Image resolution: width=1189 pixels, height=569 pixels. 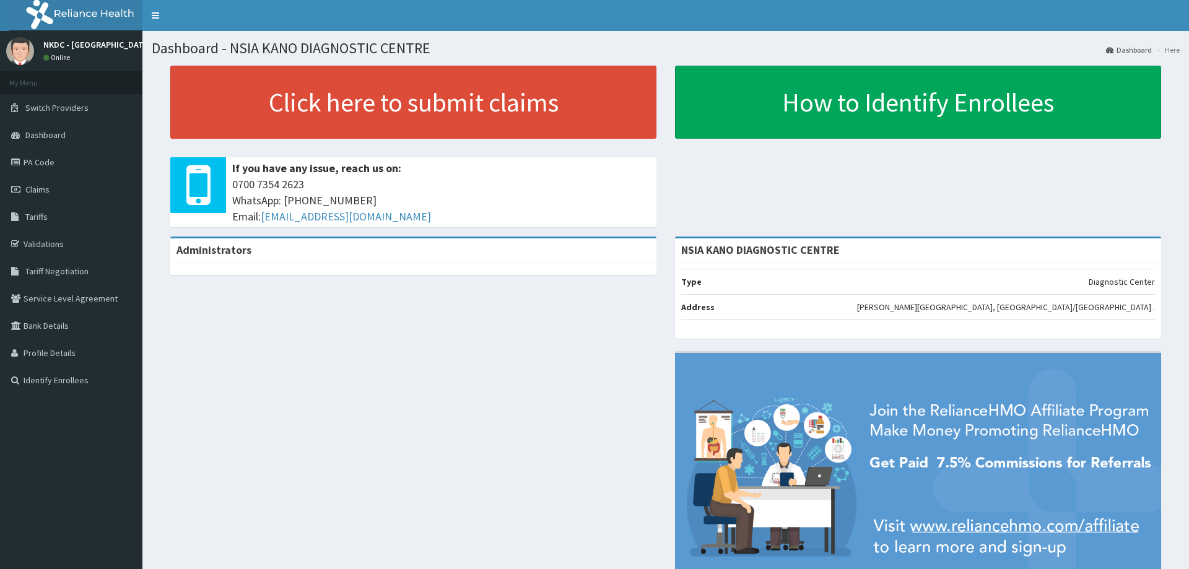 What do you see at coordinates (58, 58) in the screenshot?
I see `a: Online` at bounding box center [58, 58].